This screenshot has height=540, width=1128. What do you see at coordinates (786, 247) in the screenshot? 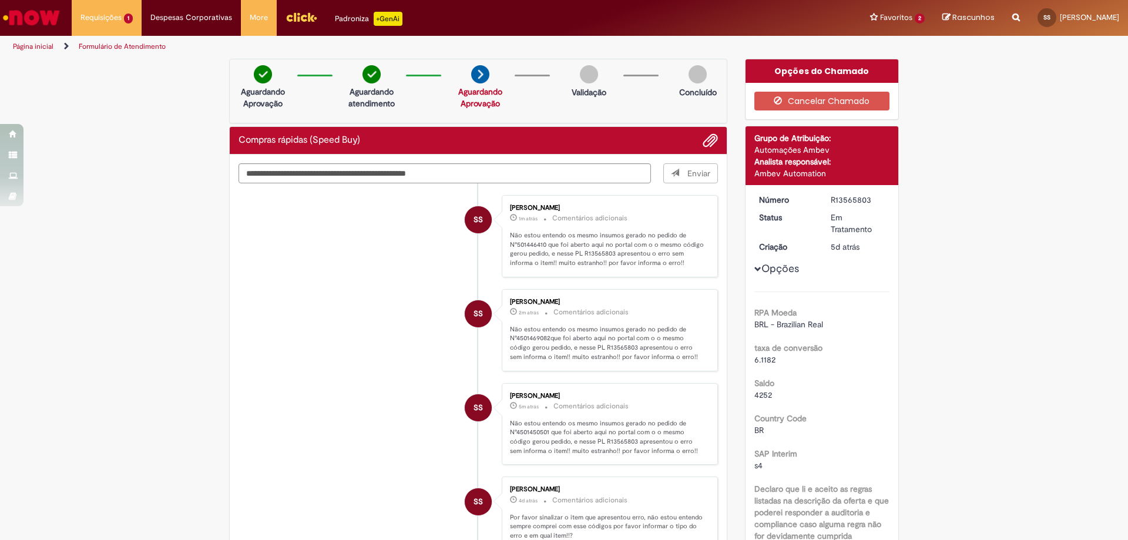
I see `dt: Criação` at bounding box center [786, 247].